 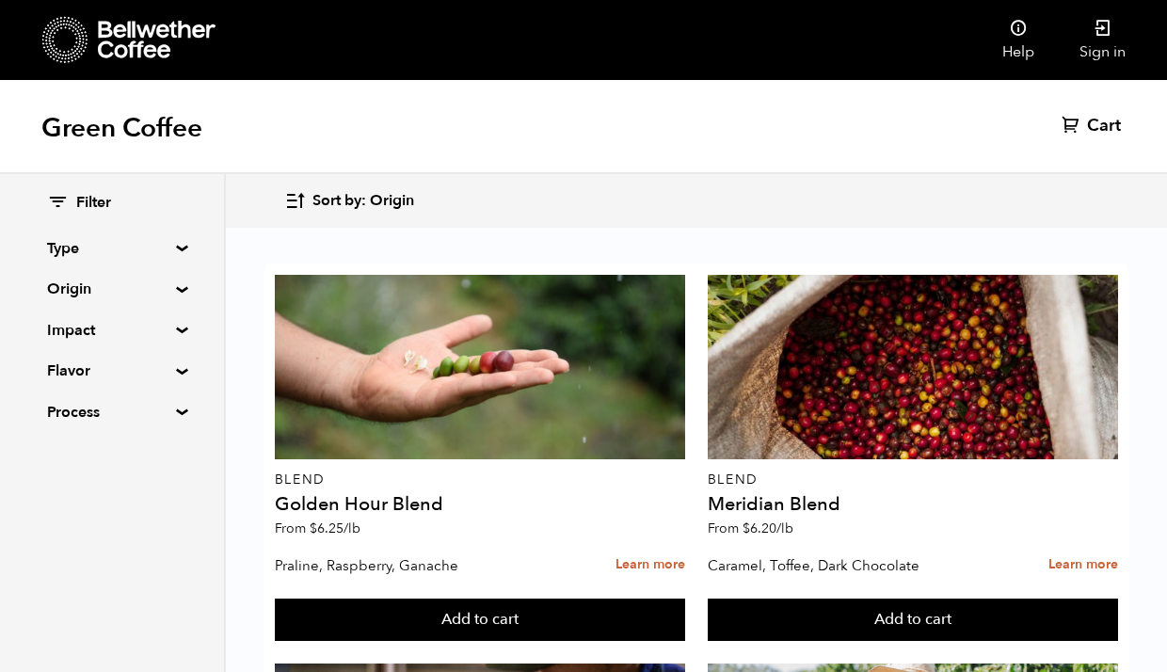 I want to click on h1: Green Coffee, so click(x=121, y=128).